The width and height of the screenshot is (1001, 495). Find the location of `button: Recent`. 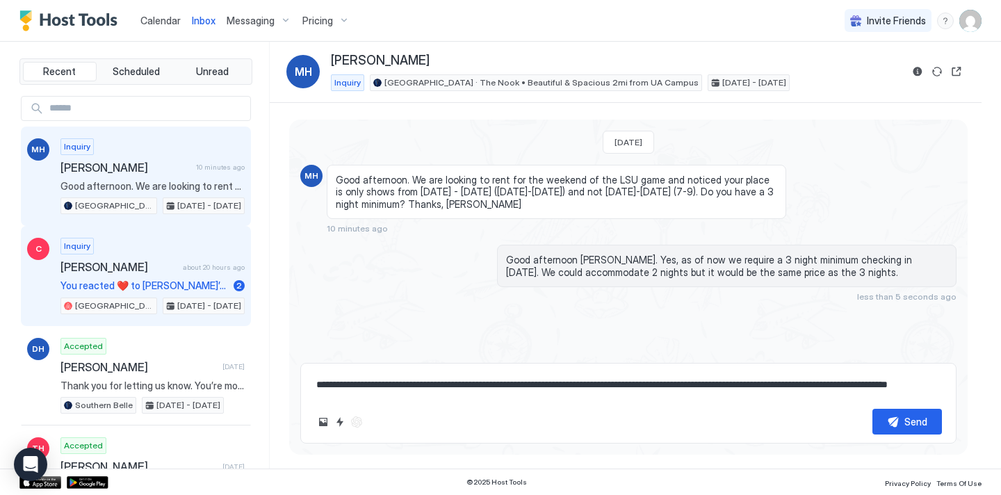

button: Recent is located at coordinates (60, 72).